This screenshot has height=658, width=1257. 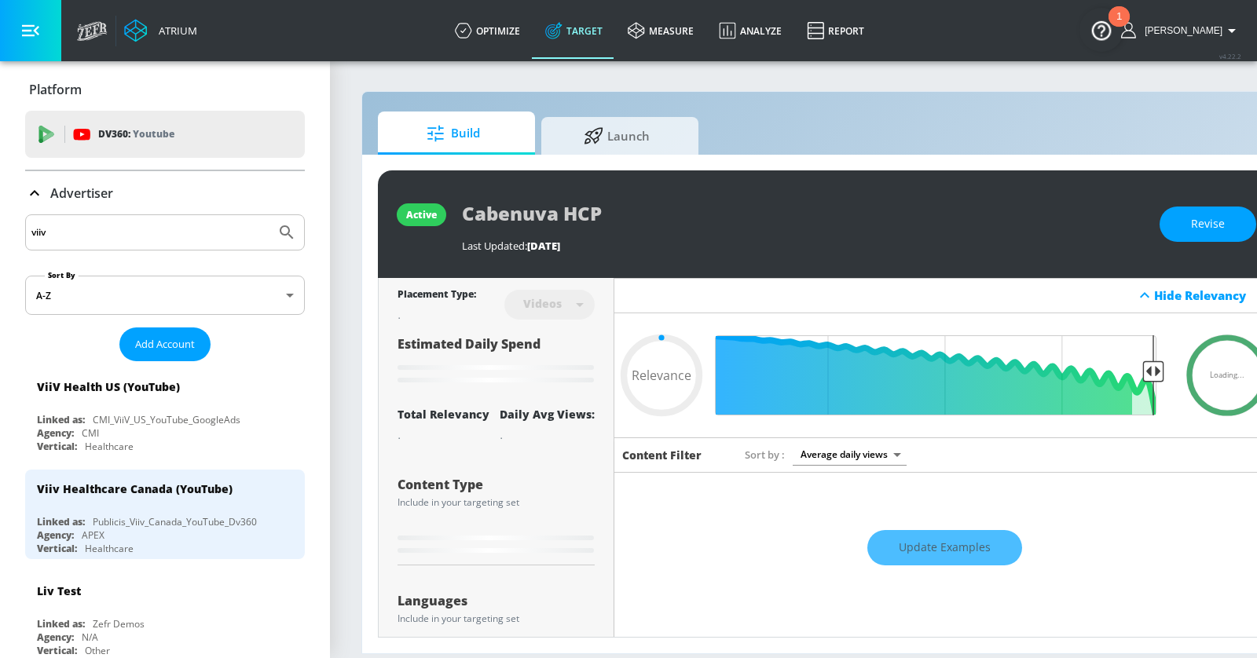 I want to click on span: login as: casey.cohen@zefr.com, so click(x=1180, y=31).